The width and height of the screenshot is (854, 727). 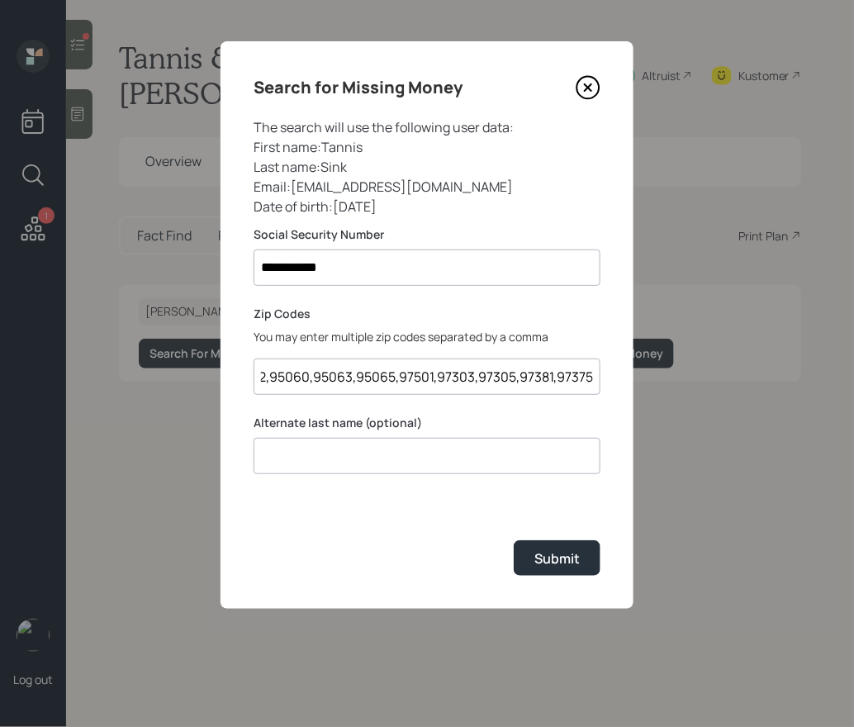 I want to click on div: The search will use the following user data:, so click(x=427, y=127).